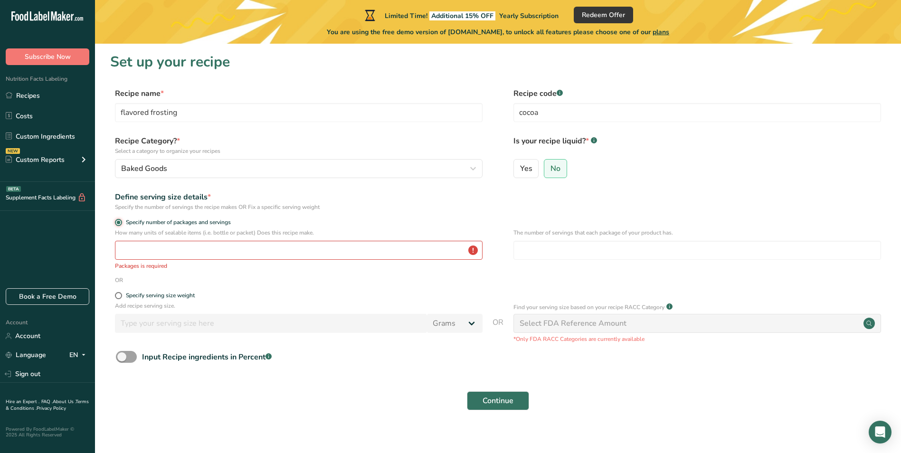 The width and height of the screenshot is (901, 453). What do you see at coordinates (271, 323) in the screenshot?
I see `input: Type your serving size here` at bounding box center [271, 323].